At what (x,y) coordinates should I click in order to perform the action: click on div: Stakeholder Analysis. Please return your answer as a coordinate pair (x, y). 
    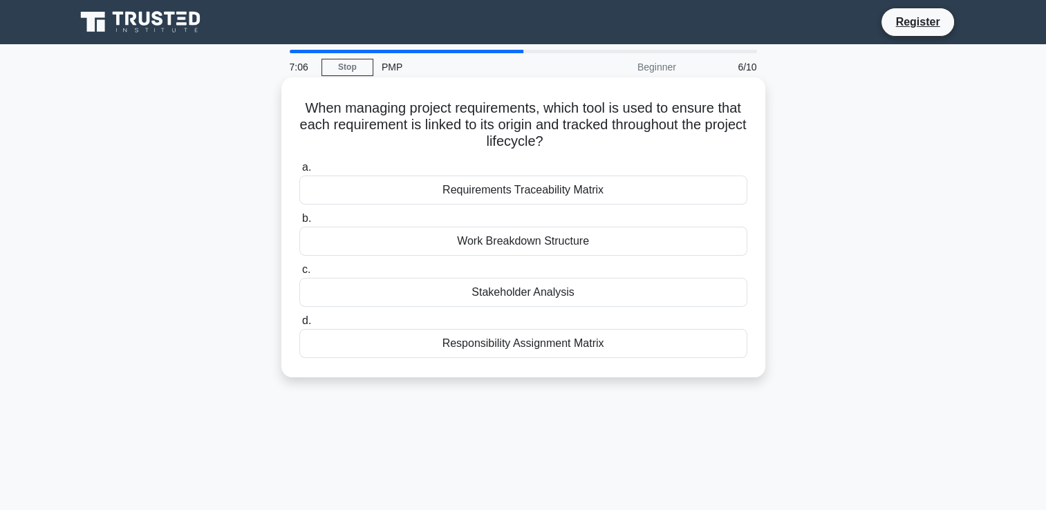
    Looking at the image, I should click on (523, 292).